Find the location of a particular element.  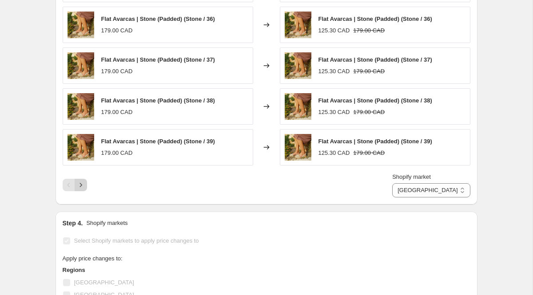

h2: Step 4. is located at coordinates (73, 223).